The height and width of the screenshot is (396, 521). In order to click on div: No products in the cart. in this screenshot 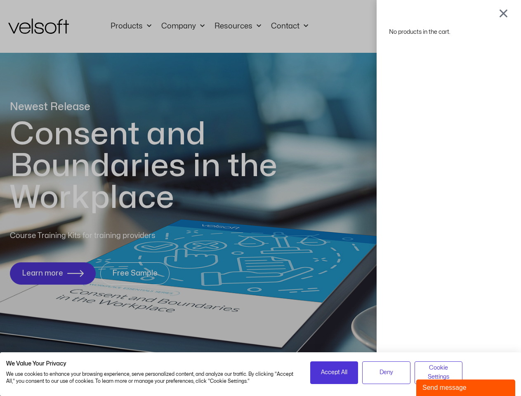, I will do `click(449, 32)`.